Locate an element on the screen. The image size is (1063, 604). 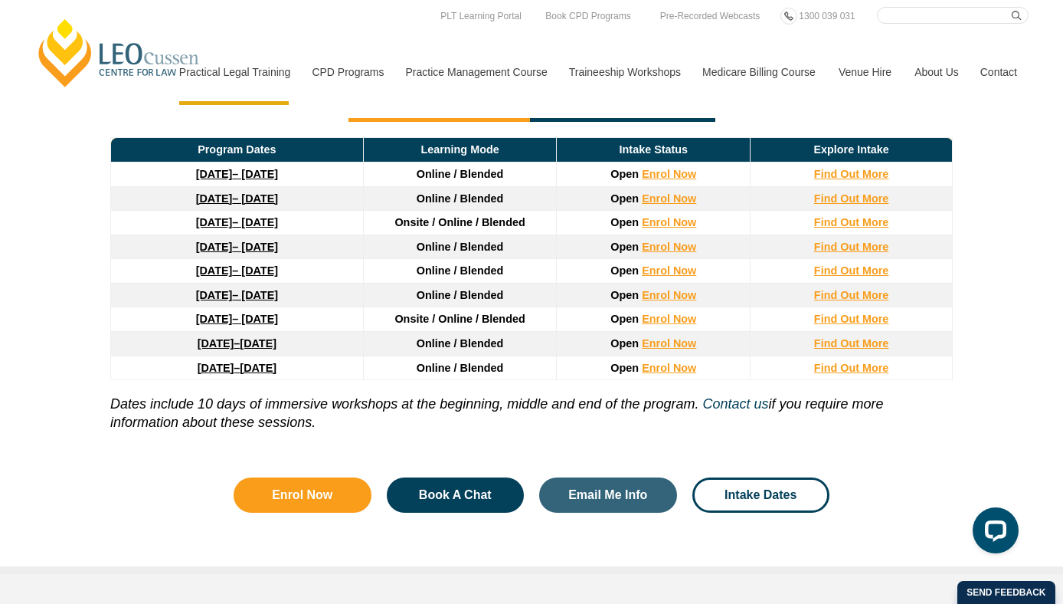
td: Learning Mode is located at coordinates (460, 150).